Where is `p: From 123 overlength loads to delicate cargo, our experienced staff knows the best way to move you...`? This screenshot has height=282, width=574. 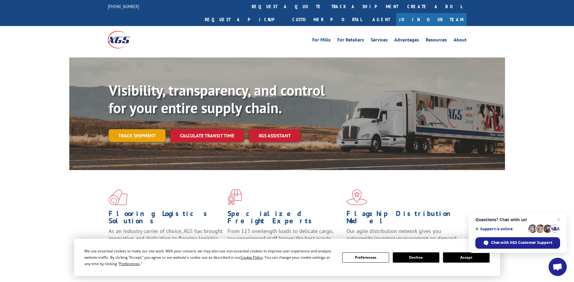 p: From 123 overlength loads to delicate cargo, our experienced staff knows the best way to move you... is located at coordinates (285, 241).